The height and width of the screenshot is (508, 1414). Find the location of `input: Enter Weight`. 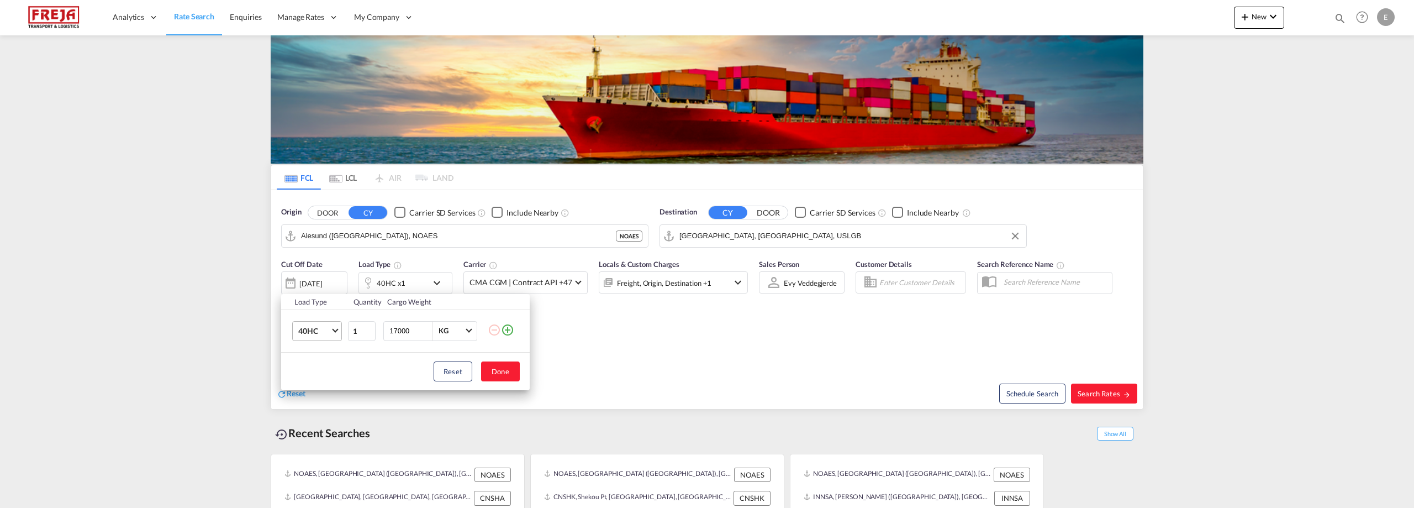

input: Enter Weight is located at coordinates (410, 331).